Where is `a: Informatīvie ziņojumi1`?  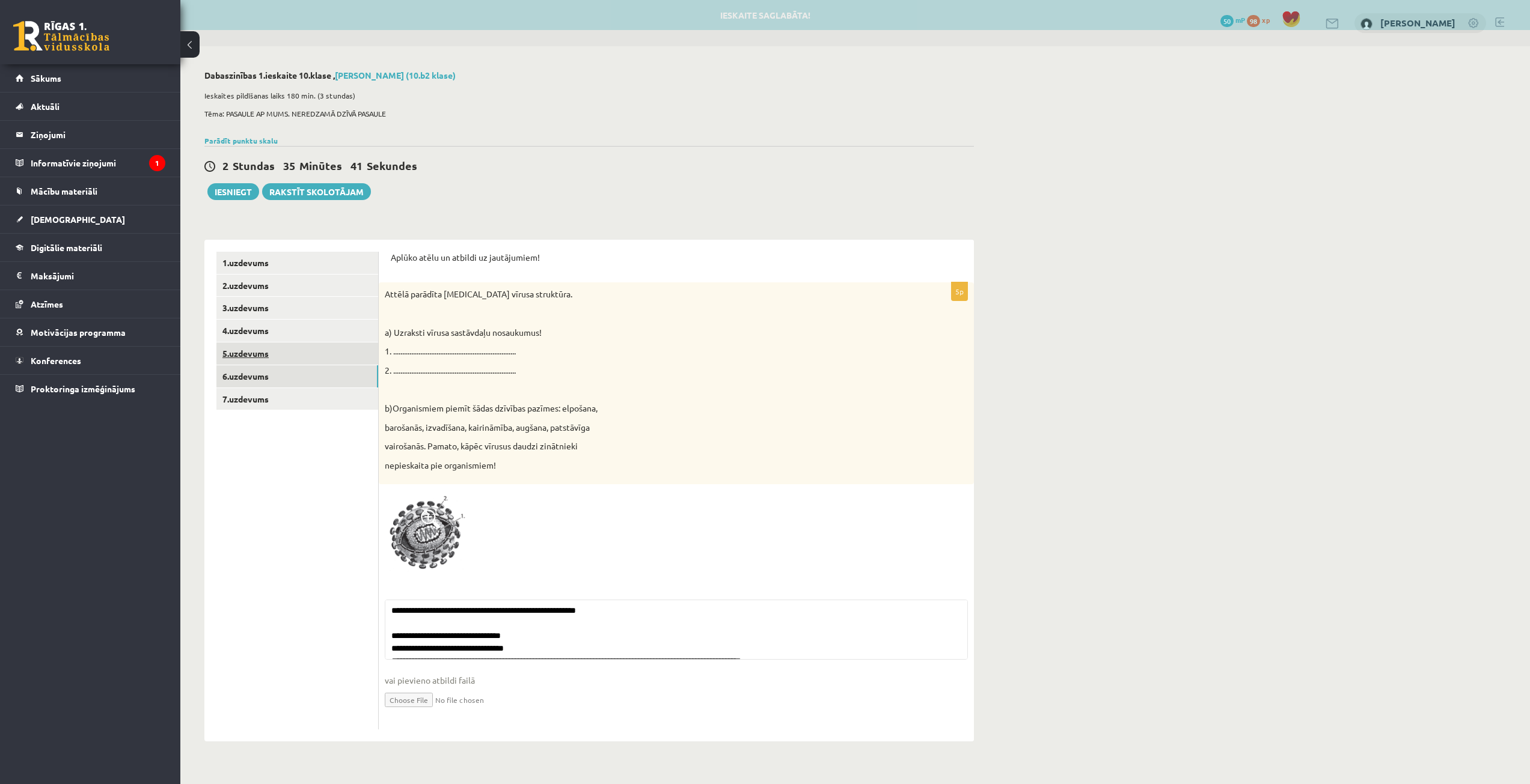
a: Informatīvie ziņojumi1 is located at coordinates (90, 163).